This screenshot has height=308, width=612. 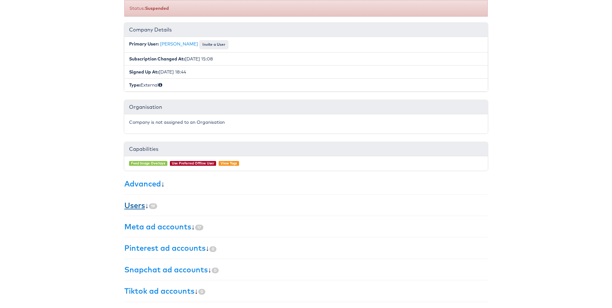 What do you see at coordinates (228, 163) in the screenshot?
I see `a: View Tags` at bounding box center [228, 163].